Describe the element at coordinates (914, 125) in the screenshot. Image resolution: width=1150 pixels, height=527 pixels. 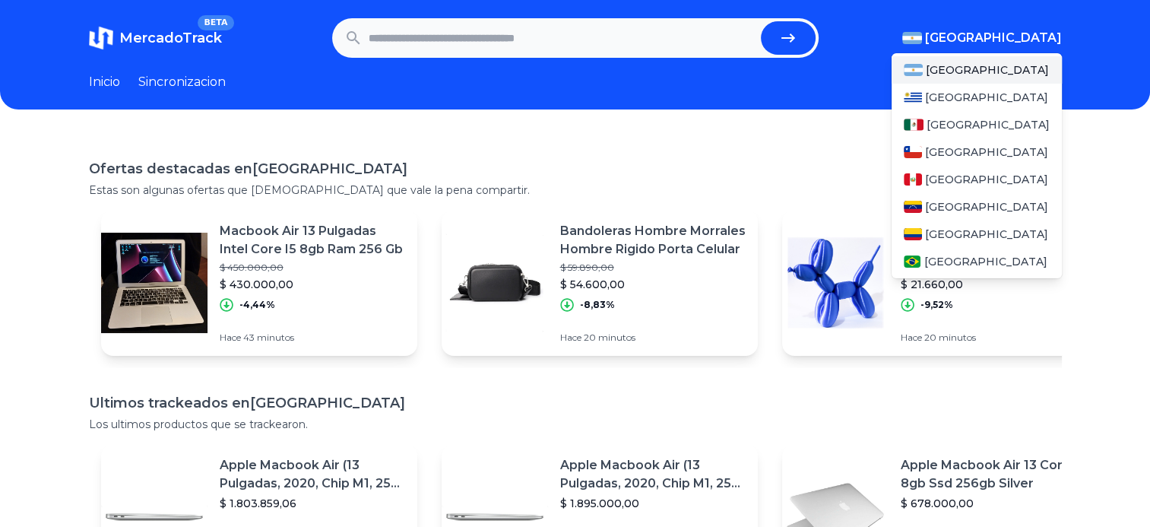
I see `img: Mexico` at that location.